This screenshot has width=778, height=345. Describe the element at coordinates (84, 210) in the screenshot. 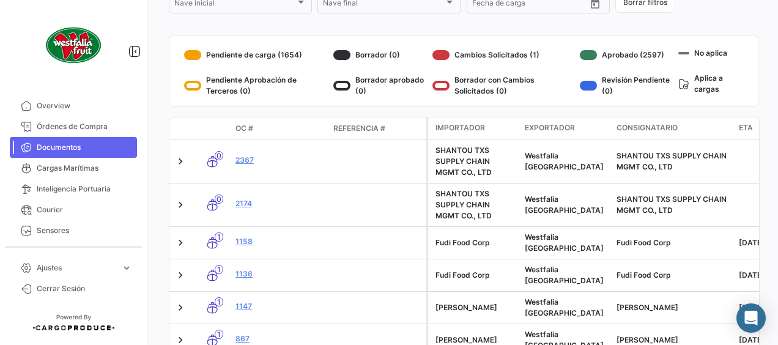

I see `span: Courier` at that location.